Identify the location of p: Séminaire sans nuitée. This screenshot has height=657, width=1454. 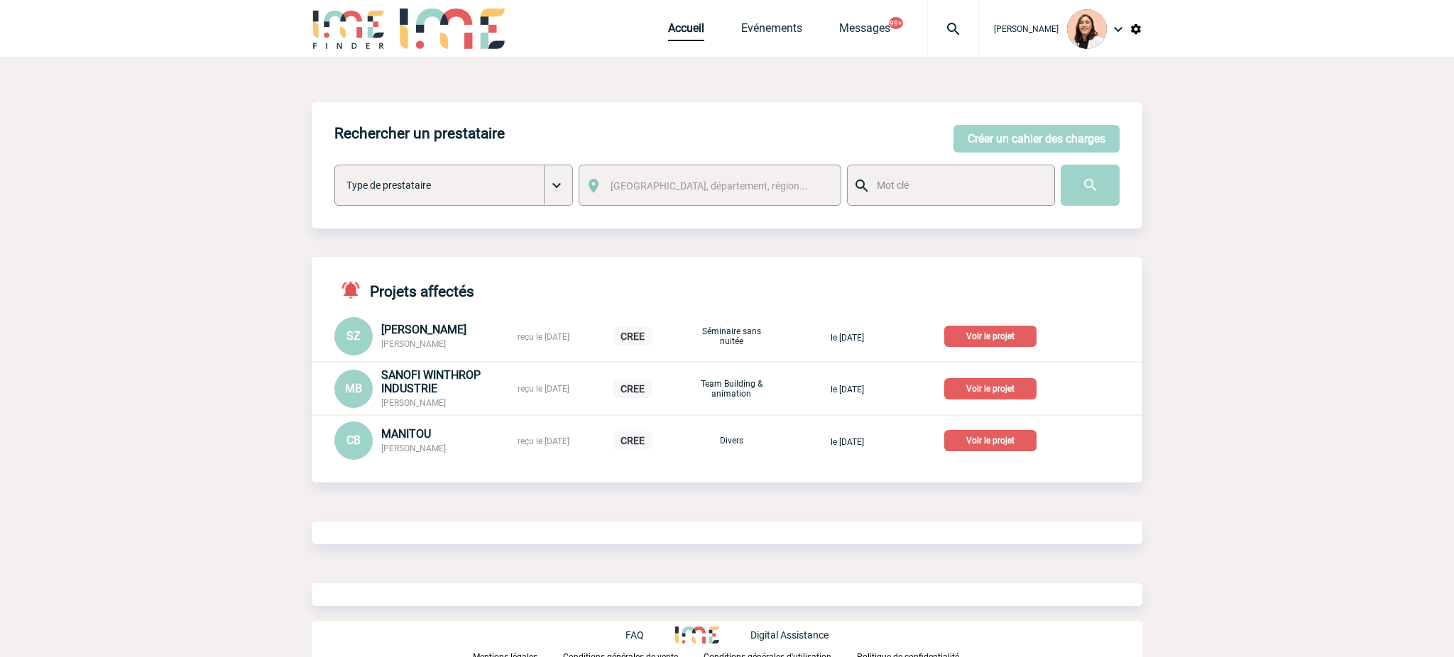
(731, 337).